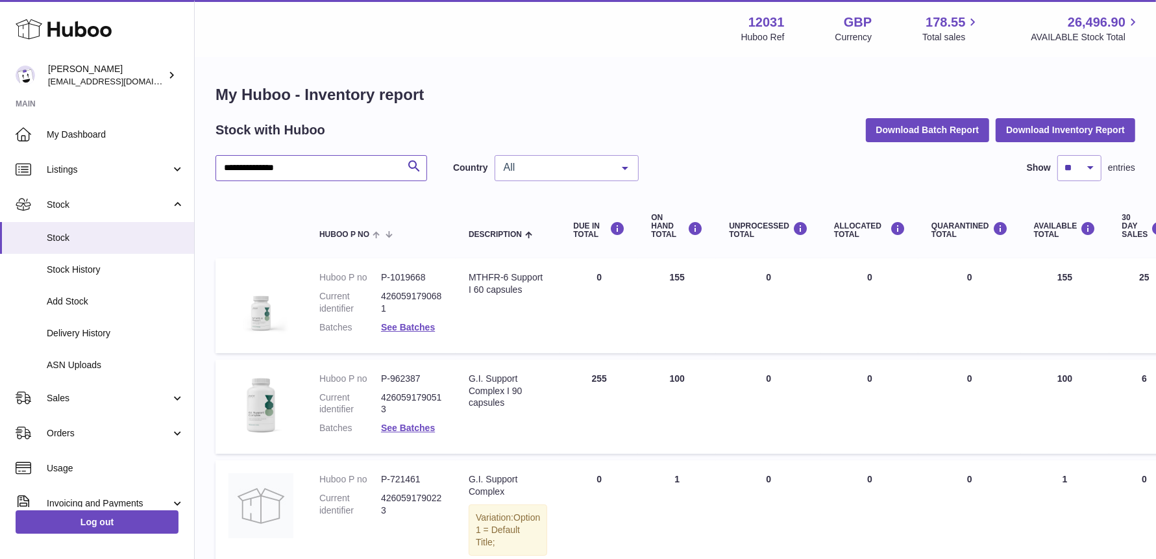  Describe the element at coordinates (1066, 130) in the screenshot. I see `button: Download Inventory Report` at that location.